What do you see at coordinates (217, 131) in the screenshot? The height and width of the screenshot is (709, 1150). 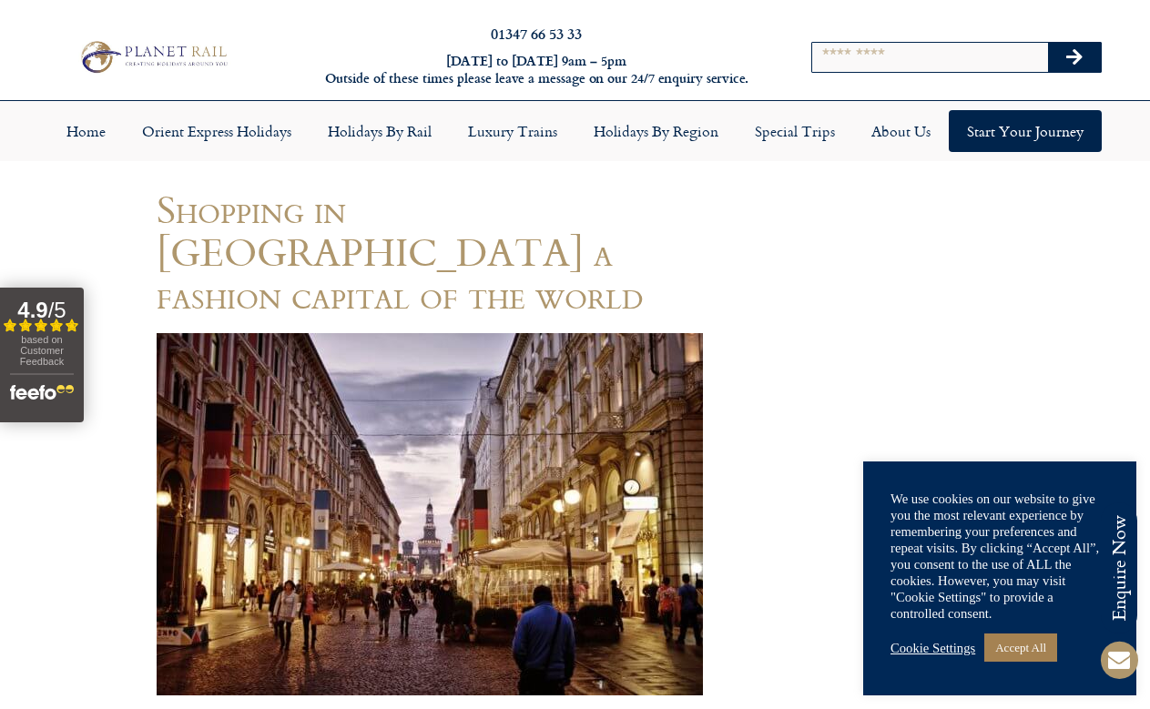 I see `a: Orient Express Holidays` at bounding box center [217, 131].